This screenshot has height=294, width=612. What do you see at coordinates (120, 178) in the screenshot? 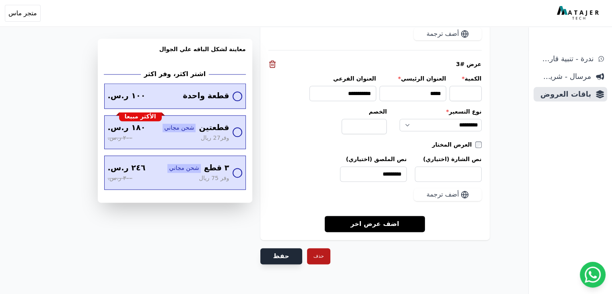
I see `span: ٣٠٠ ر.س.` at bounding box center [120, 178].